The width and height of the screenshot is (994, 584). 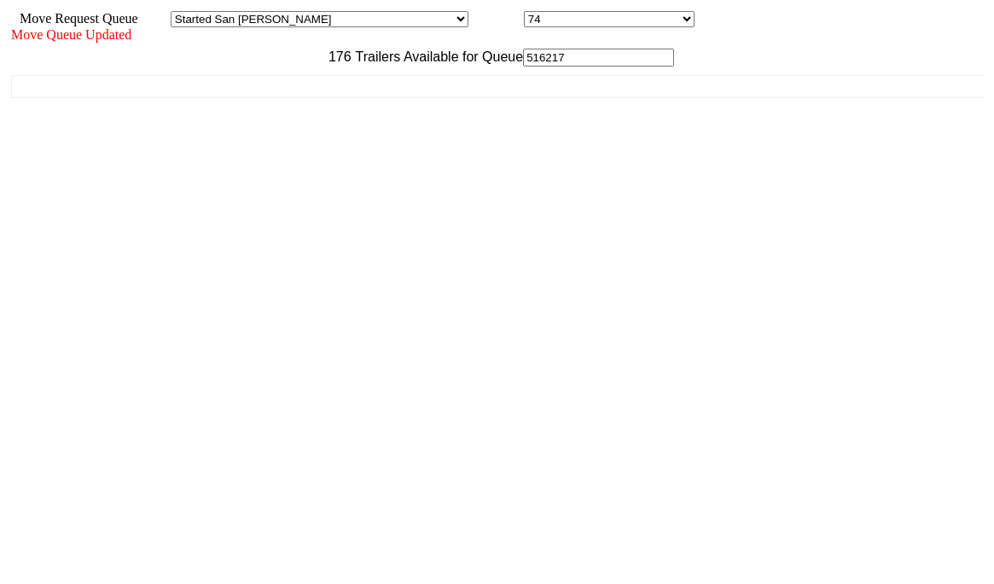 I want to click on input: Filter Available Trailers, so click(x=598, y=57).